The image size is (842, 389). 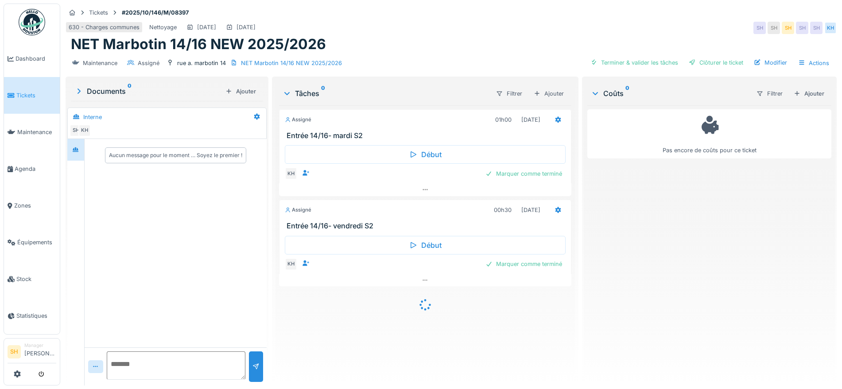 What do you see at coordinates (716, 62) in the screenshot?
I see `div: Clôturer le ticket` at bounding box center [716, 62].